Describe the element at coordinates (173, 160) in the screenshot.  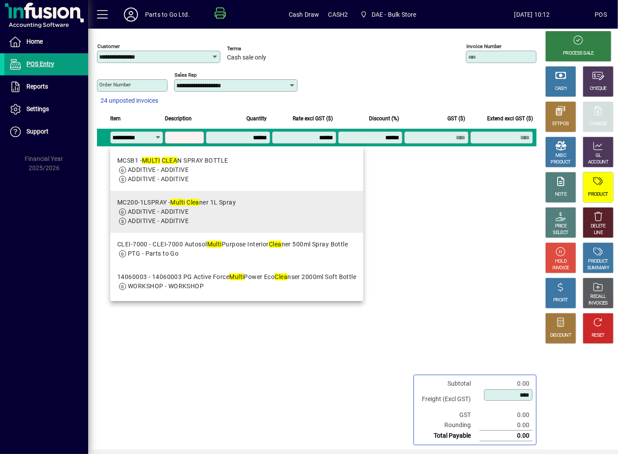
I see `div: MCSB1 - N SPRAY BOTTLE` at that location.